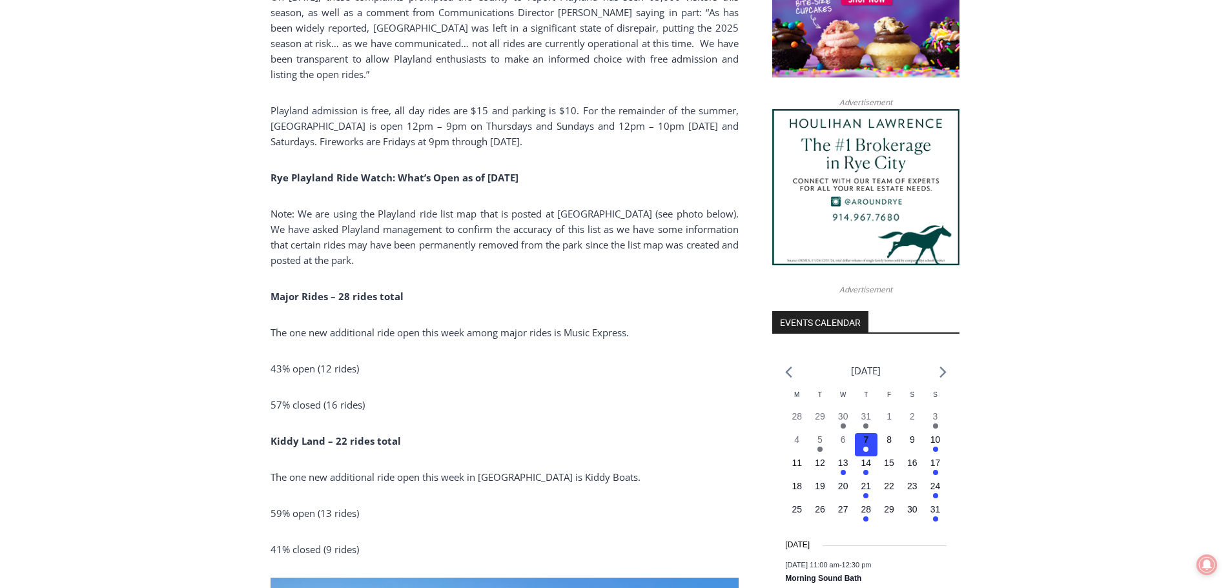 This screenshot has height=588, width=1230. Describe the element at coordinates (797, 463) in the screenshot. I see `time: 11` at that location.